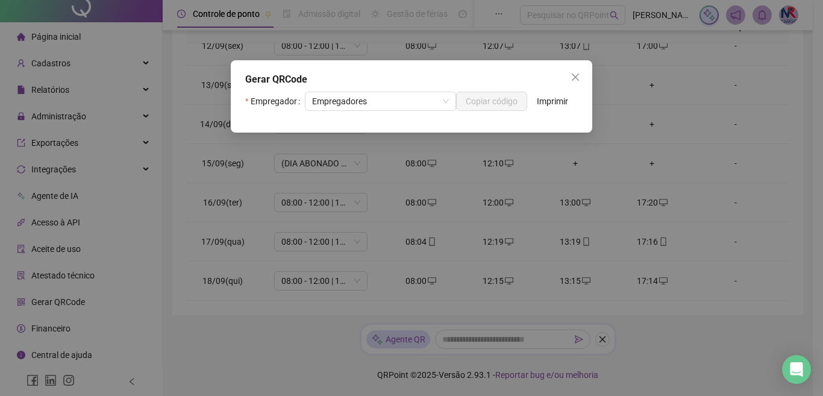 This screenshot has width=823, height=396. What do you see at coordinates (380, 101) in the screenshot?
I see `span: Empregadores` at bounding box center [380, 101].